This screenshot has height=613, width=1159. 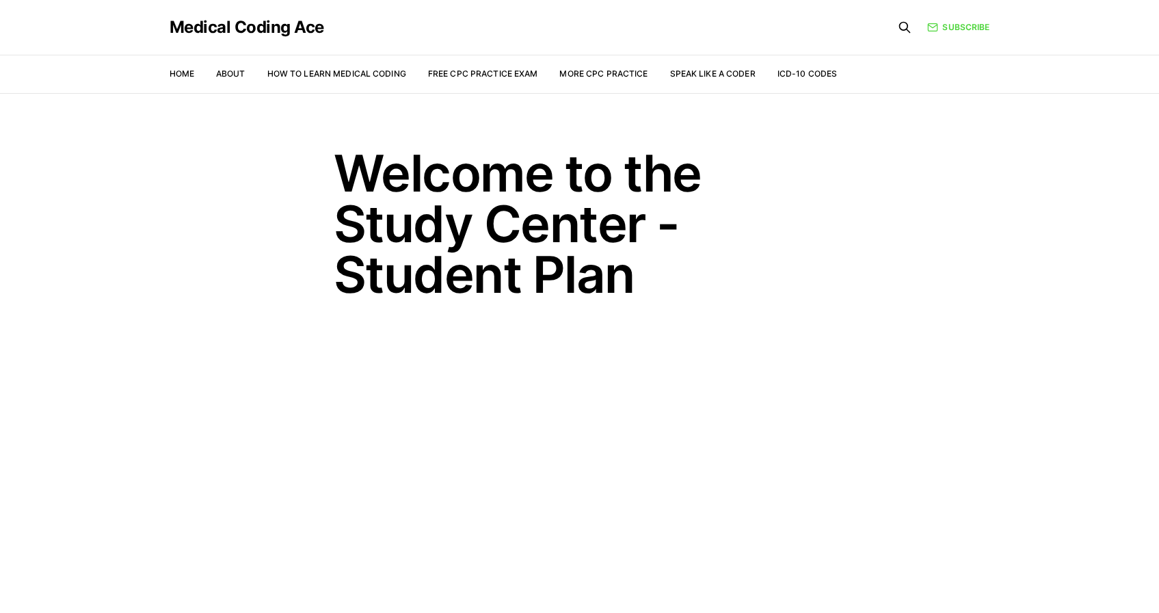 I want to click on a: Subscribe, so click(x=958, y=27).